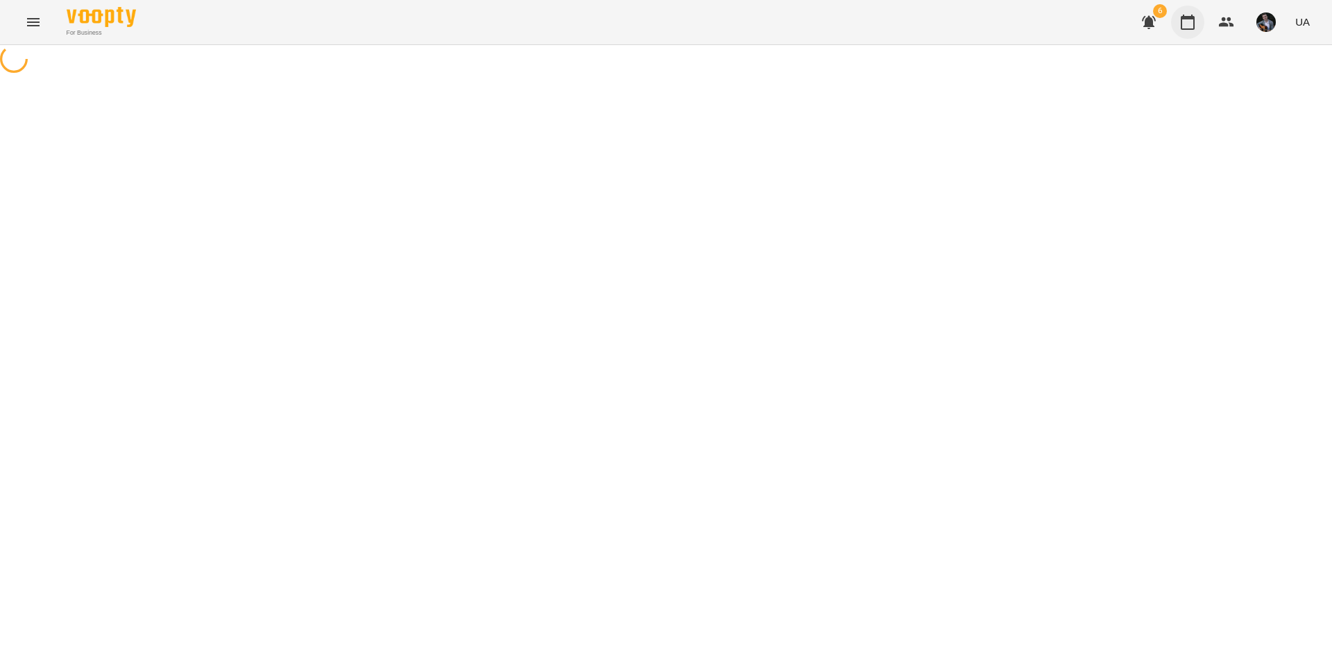  I want to click on span: UA, so click(1302, 22).